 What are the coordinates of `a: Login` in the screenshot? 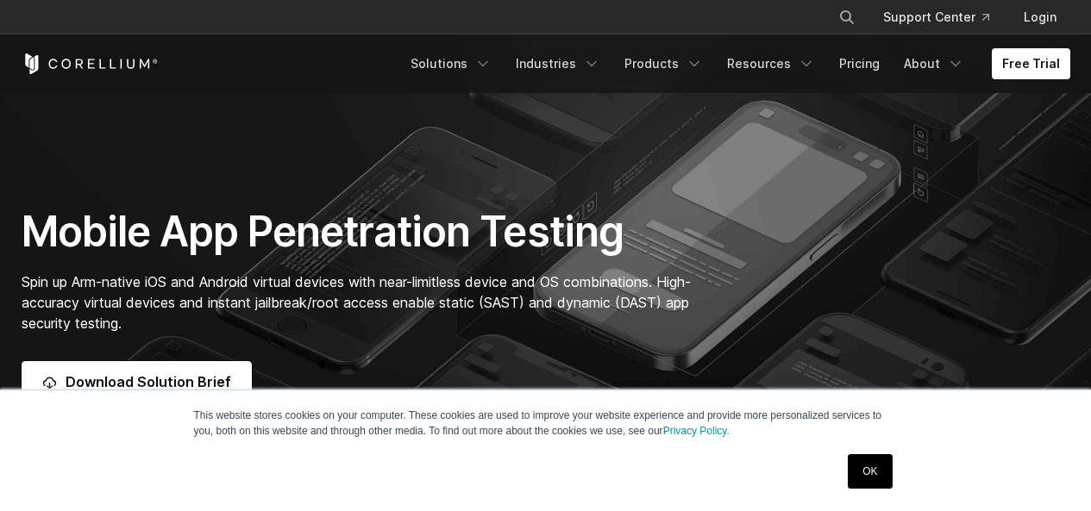 It's located at (1040, 17).